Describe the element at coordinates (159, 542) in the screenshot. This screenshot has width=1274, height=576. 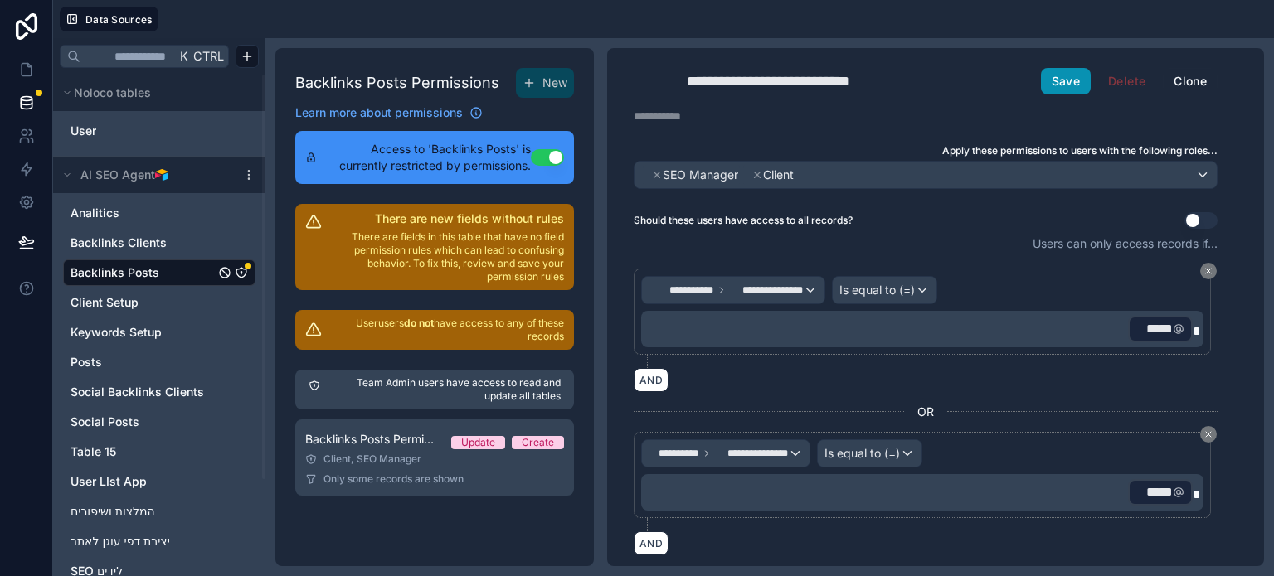
I see `div: יצירת דפי עוגן לאתר` at that location.